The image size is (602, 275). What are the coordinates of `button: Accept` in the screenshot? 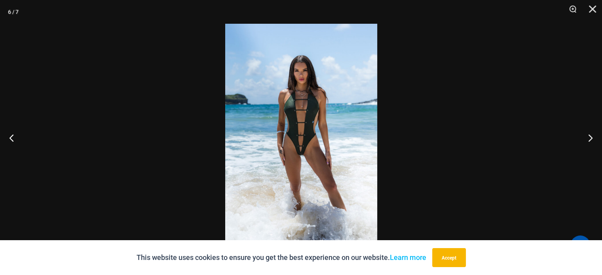 It's located at (449, 258).